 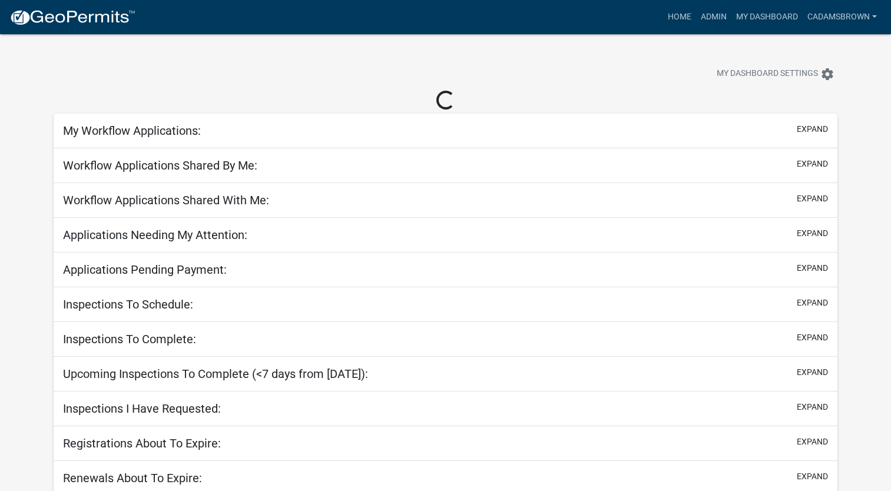 What do you see at coordinates (145, 270) in the screenshot?
I see `h5: Applications Pending Payment:` at bounding box center [145, 270].